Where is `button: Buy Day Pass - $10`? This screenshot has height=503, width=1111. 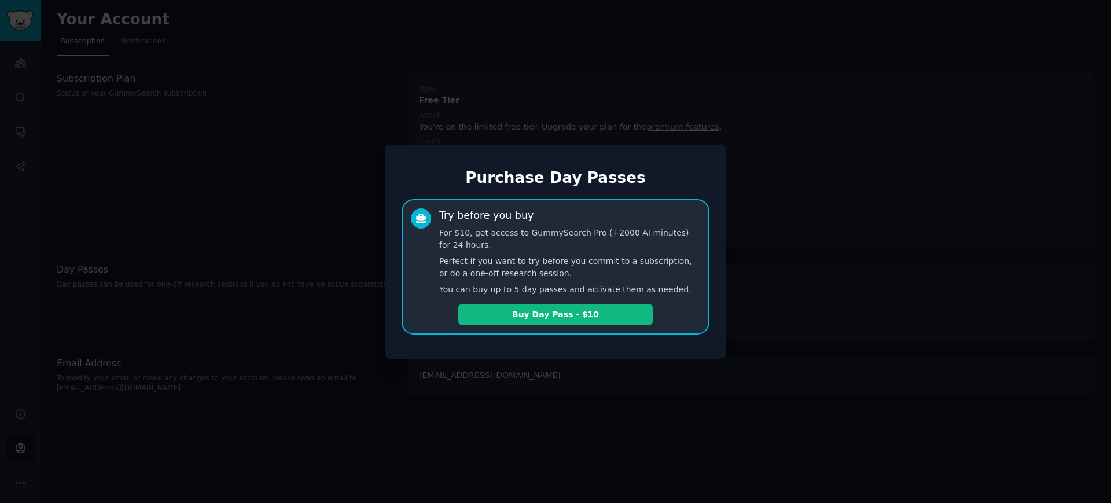
button: Buy Day Pass - $10 is located at coordinates (556, 314).